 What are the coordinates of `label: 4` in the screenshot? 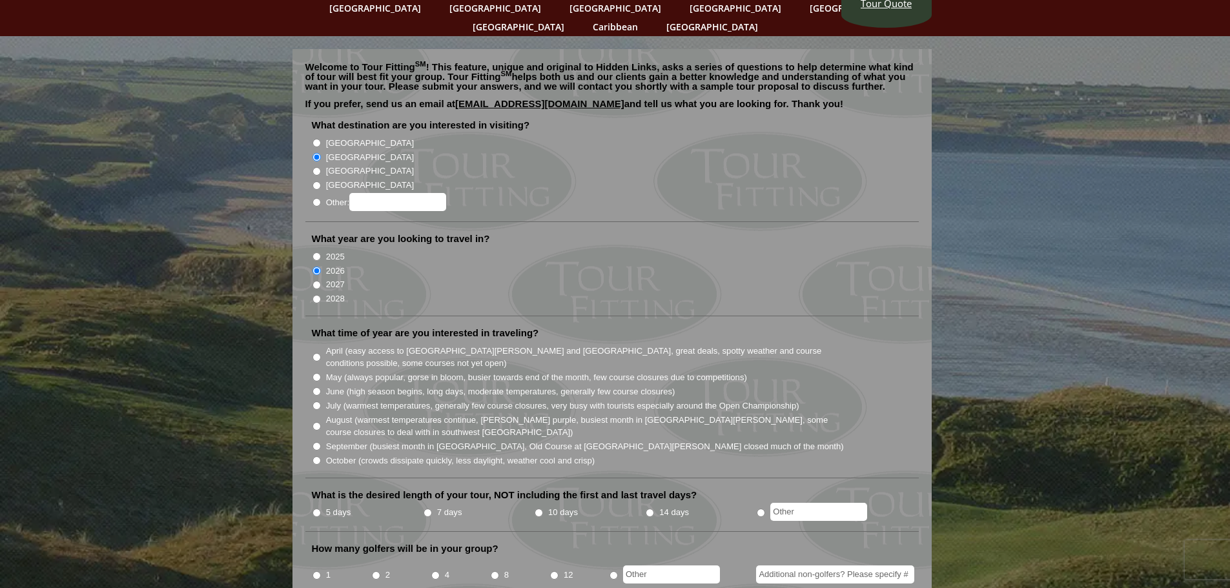 It's located at (447, 575).